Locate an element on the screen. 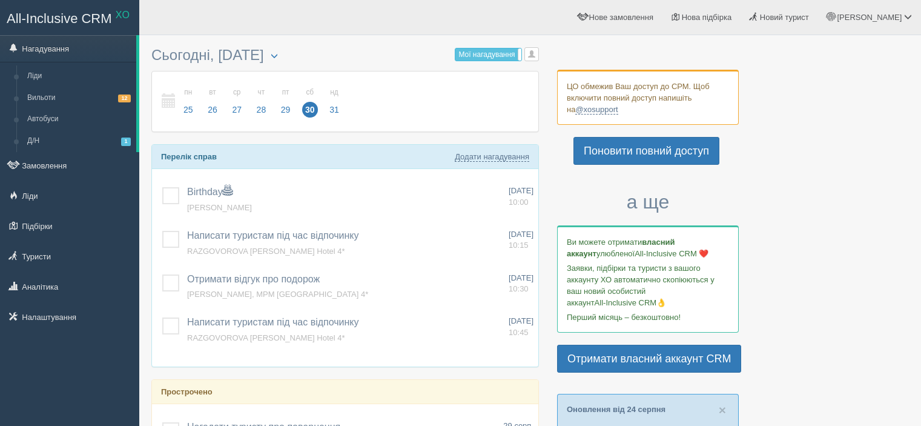  b: Прострочено is located at coordinates (186, 391).